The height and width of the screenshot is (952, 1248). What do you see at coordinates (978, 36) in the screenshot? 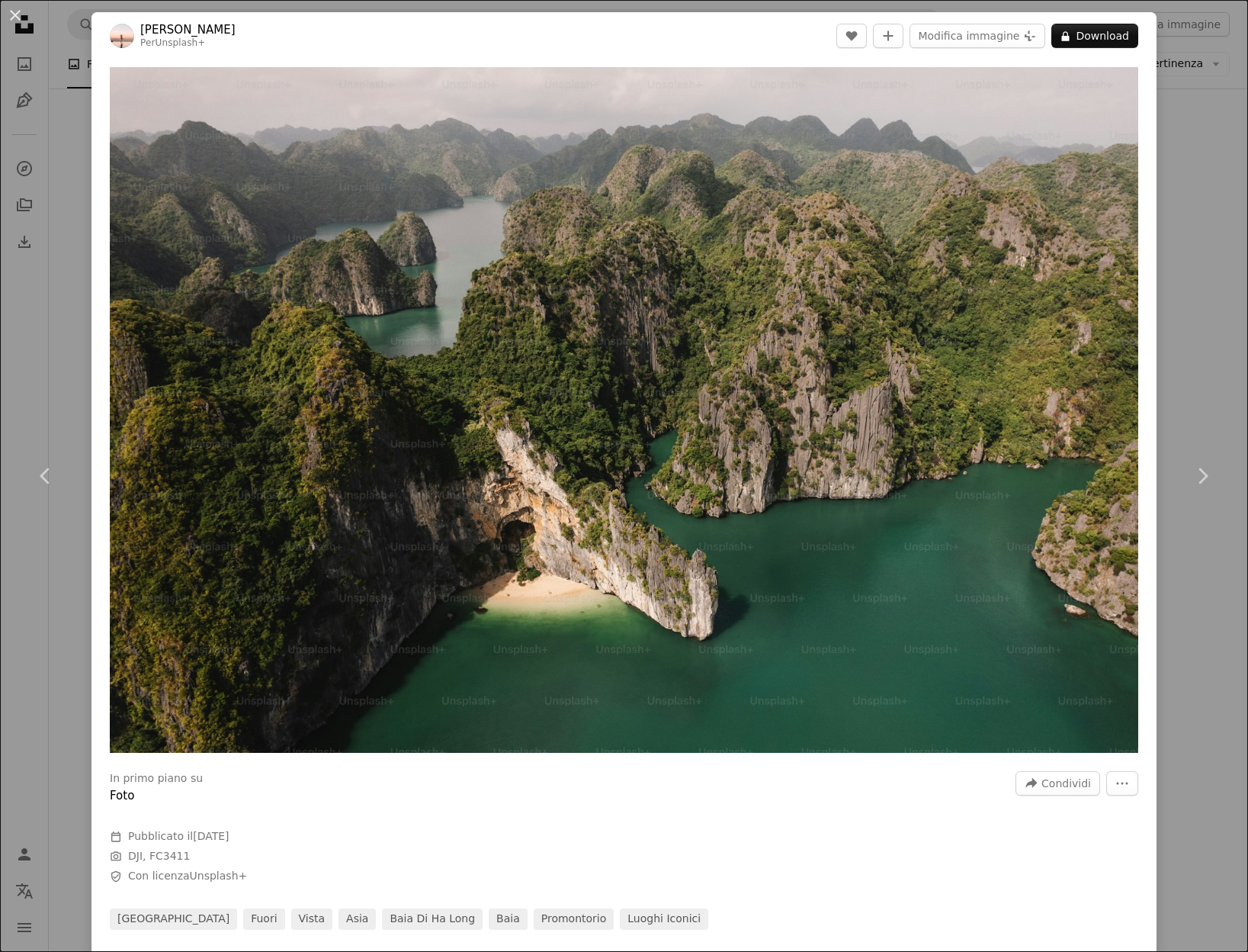
I see `button: Modifica immagine` at bounding box center [978, 36].